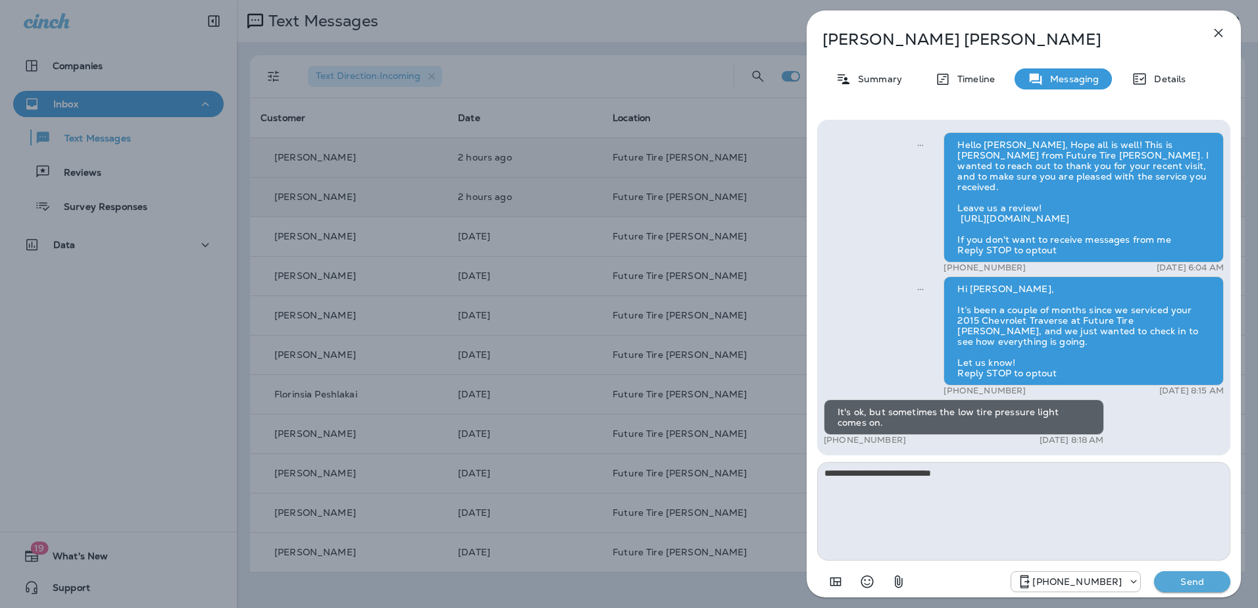 This screenshot has height=608, width=1258. What do you see at coordinates (1166, 79) in the screenshot?
I see `p: Details` at bounding box center [1166, 79].